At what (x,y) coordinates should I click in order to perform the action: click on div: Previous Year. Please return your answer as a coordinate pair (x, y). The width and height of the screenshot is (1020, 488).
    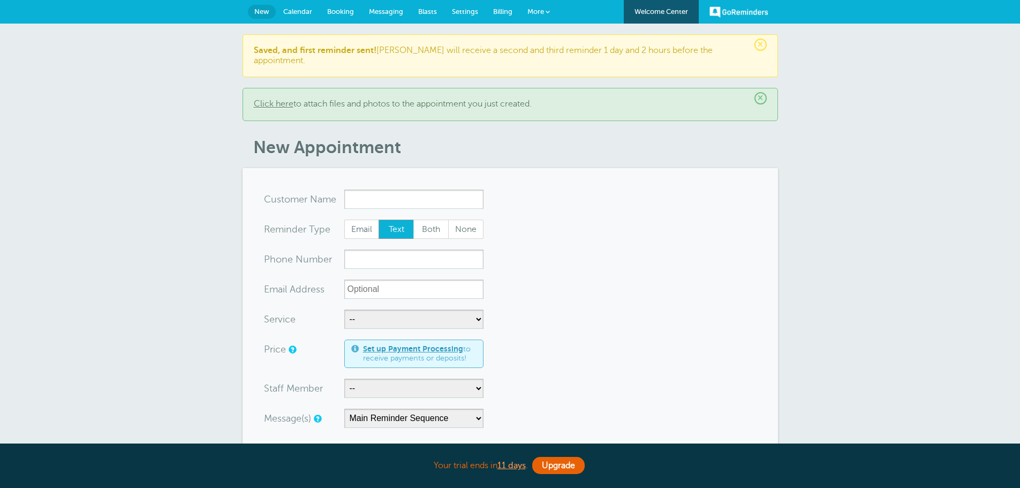
    Looking at the image, I should click on (434, 449).